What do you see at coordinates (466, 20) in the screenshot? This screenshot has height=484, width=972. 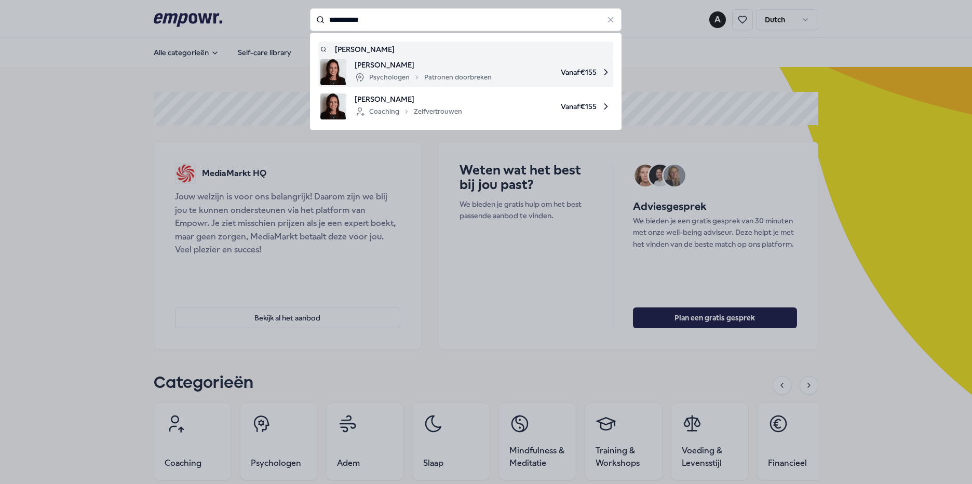 I see `input: Search for products, categories or subcategories` at bounding box center [466, 20].